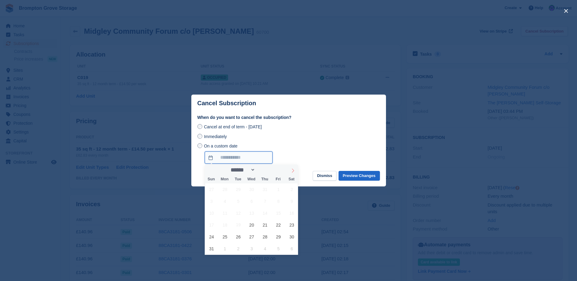 This screenshot has height=281, width=577. Describe the element at coordinates (278, 179) in the screenshot. I see `span: Fri` at that location.